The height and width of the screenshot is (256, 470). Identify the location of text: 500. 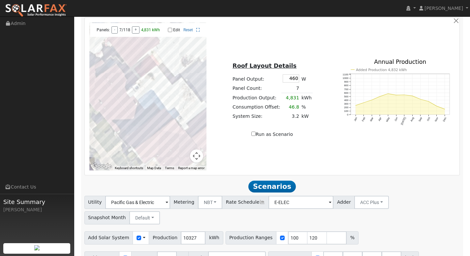
(346, 96).